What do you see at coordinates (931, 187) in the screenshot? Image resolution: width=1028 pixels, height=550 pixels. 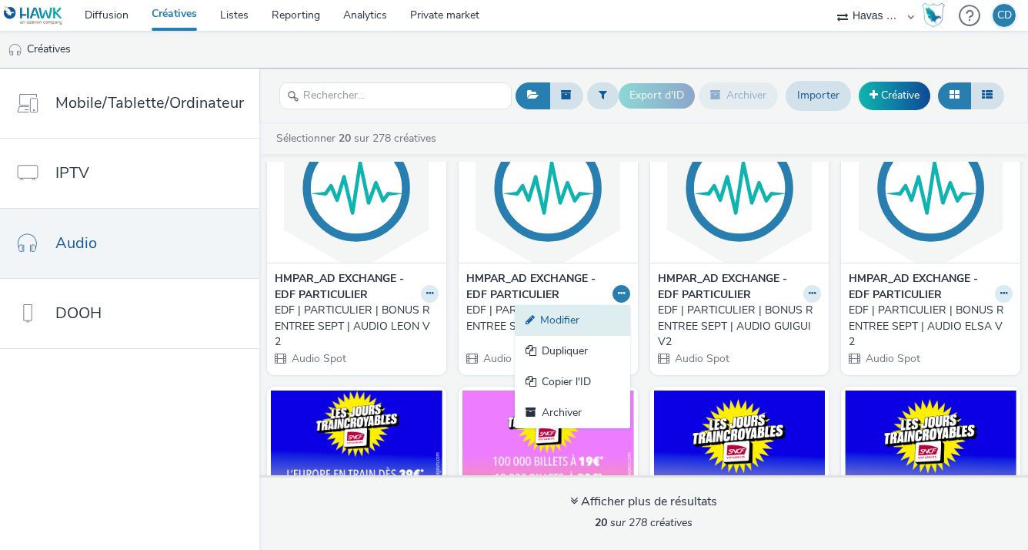 I see `img: EDF | PARTICULIER | BONUS RENTREE SEPT | AUDIO ELSA V2 visual` at bounding box center [931, 187].